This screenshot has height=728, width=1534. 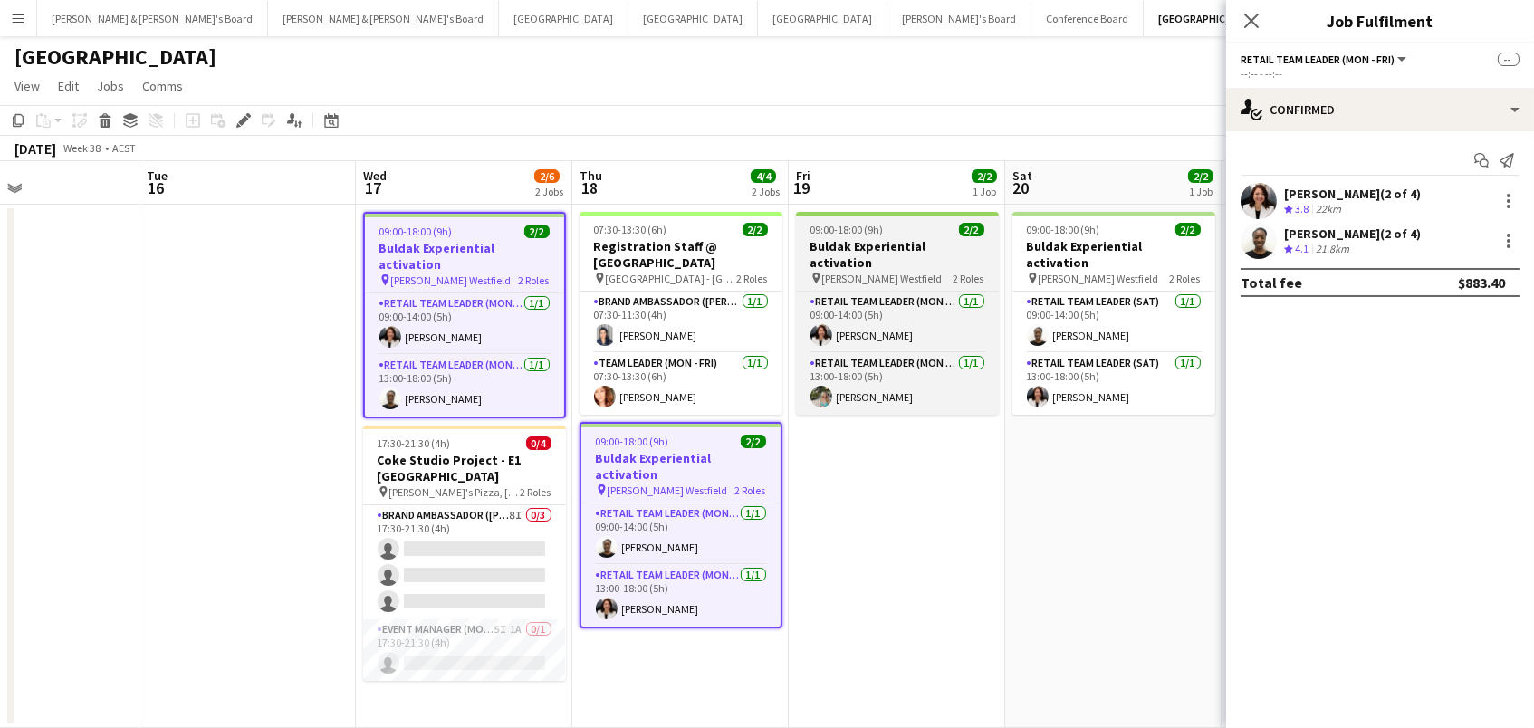 I want to click on a: Jobs, so click(x=110, y=86).